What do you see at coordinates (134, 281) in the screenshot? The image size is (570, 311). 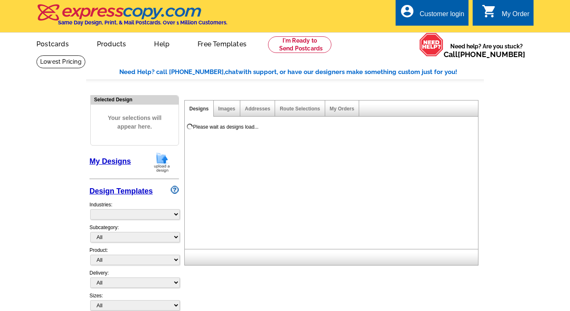 I see `div: Delivery:` at bounding box center [134, 281].